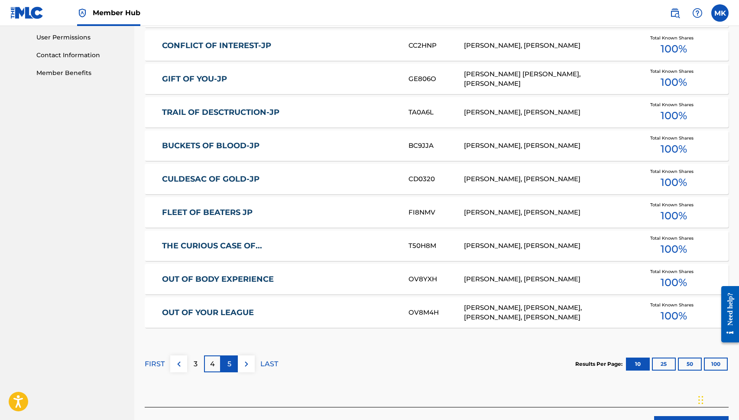 The width and height of the screenshot is (739, 420). Describe the element at coordinates (600, 364) in the screenshot. I see `p: Results Per Page:` at that location.